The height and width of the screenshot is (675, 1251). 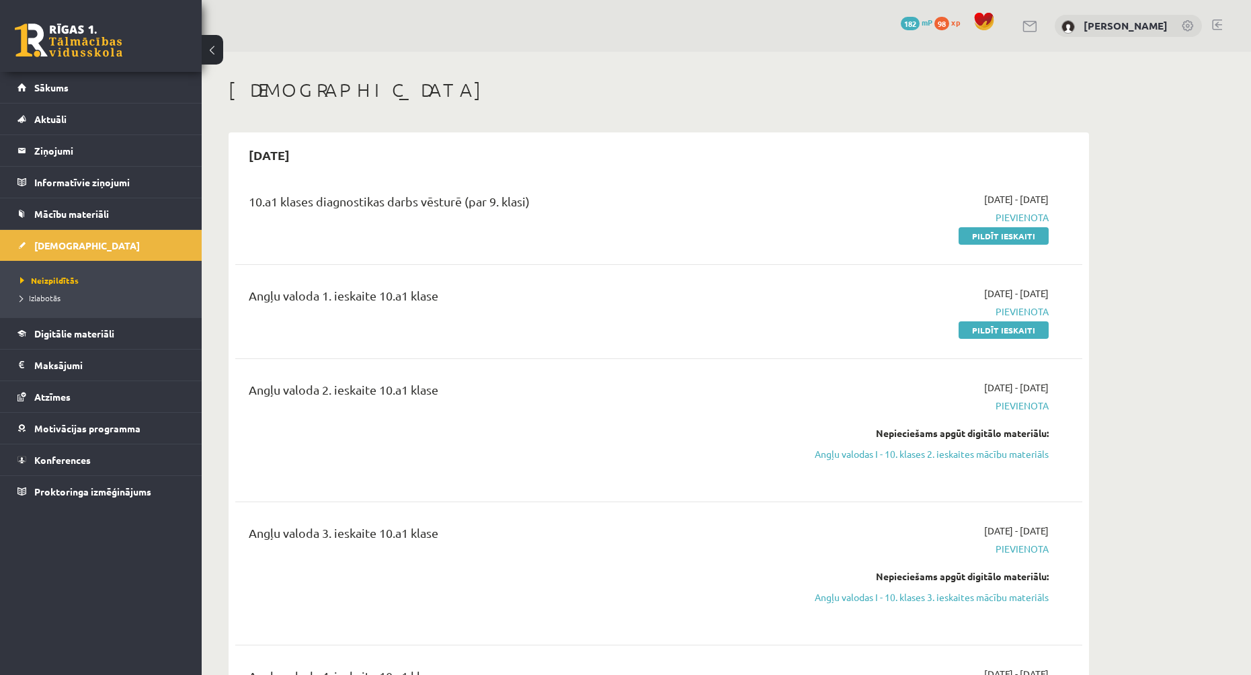 What do you see at coordinates (101, 214) in the screenshot?
I see `a: Mācību materiāli` at bounding box center [101, 214].